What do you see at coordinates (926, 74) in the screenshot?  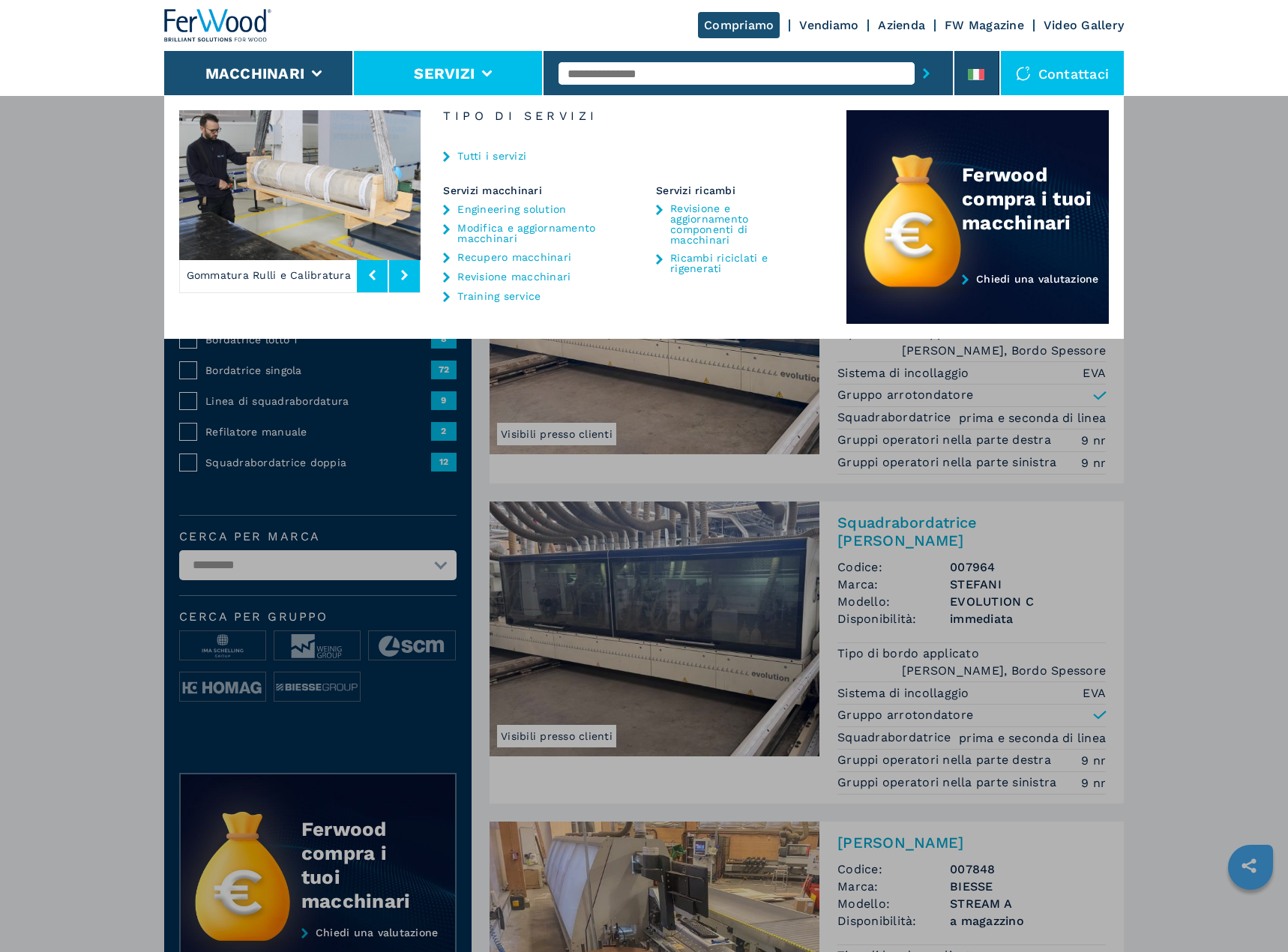 I see `button: submit-button` at bounding box center [926, 74].